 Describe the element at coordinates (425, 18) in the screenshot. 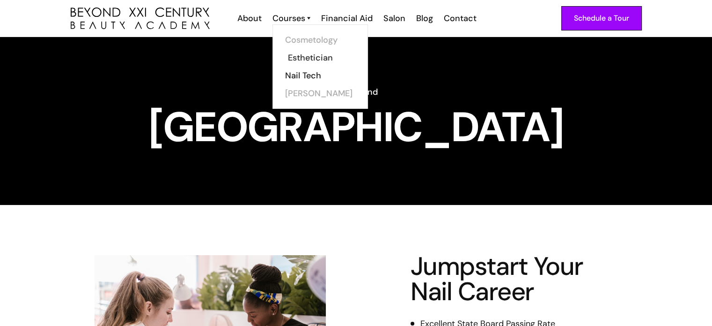

I see `div: Blog` at that location.